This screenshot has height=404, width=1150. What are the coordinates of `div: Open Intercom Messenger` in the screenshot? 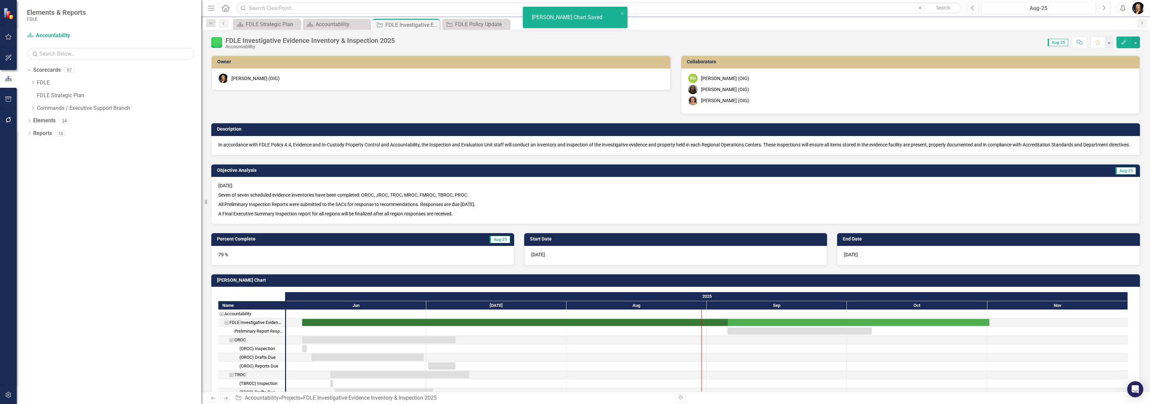 It's located at (1135, 390).